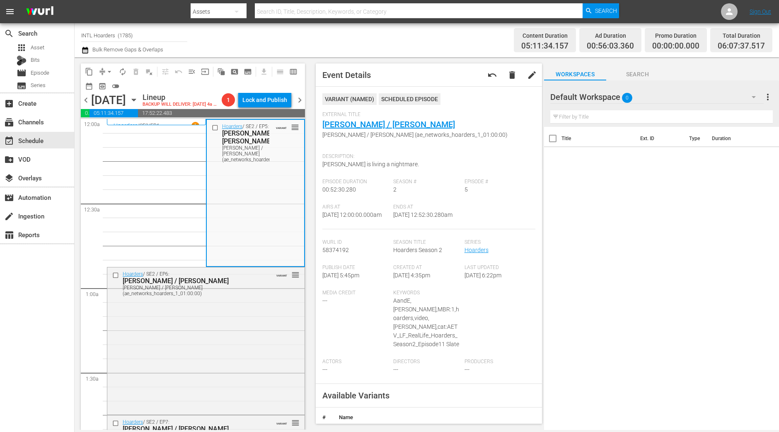 This screenshot has height=432, width=779. What do you see at coordinates (10, 12) in the screenshot?
I see `span: menu` at bounding box center [10, 12].